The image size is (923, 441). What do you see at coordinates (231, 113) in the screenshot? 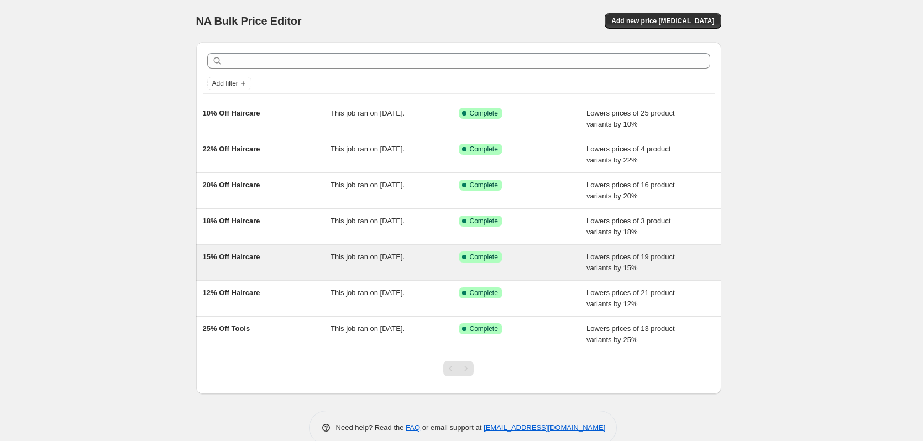
I see `span: 10% Off Haircare` at bounding box center [231, 113].